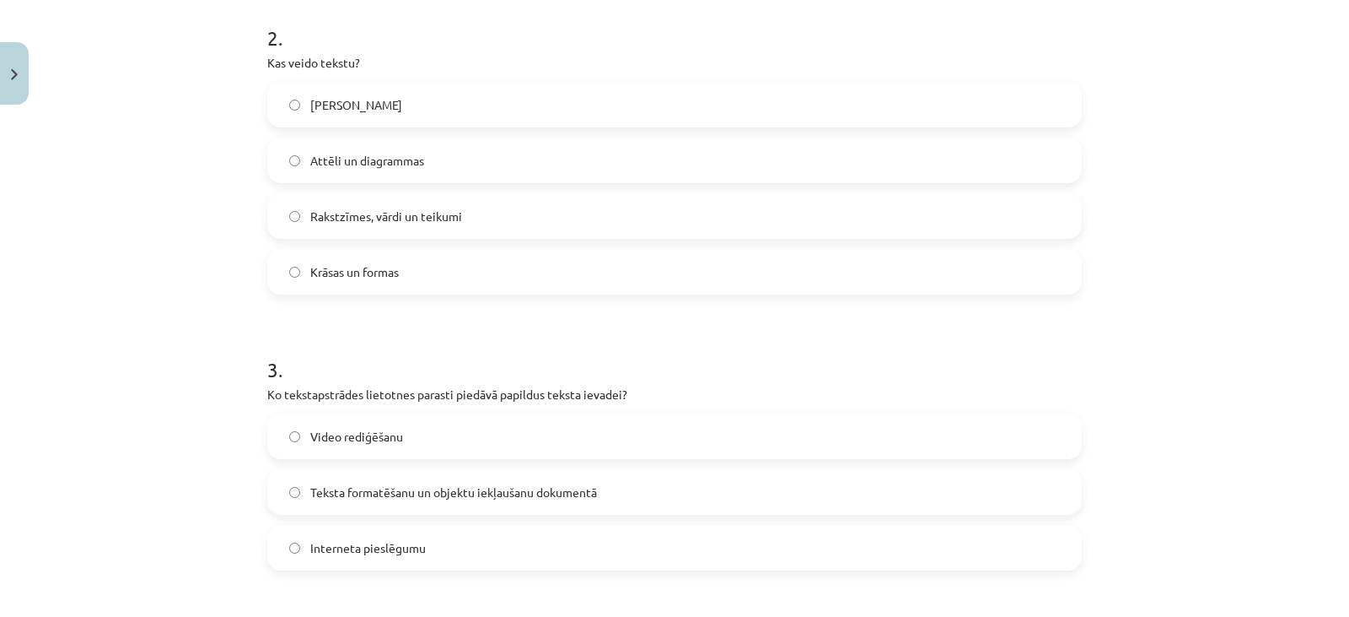 The image size is (1349, 617). Describe the element at coordinates (675, 62) in the screenshot. I see `p: Kas veido tekstu?` at that location.